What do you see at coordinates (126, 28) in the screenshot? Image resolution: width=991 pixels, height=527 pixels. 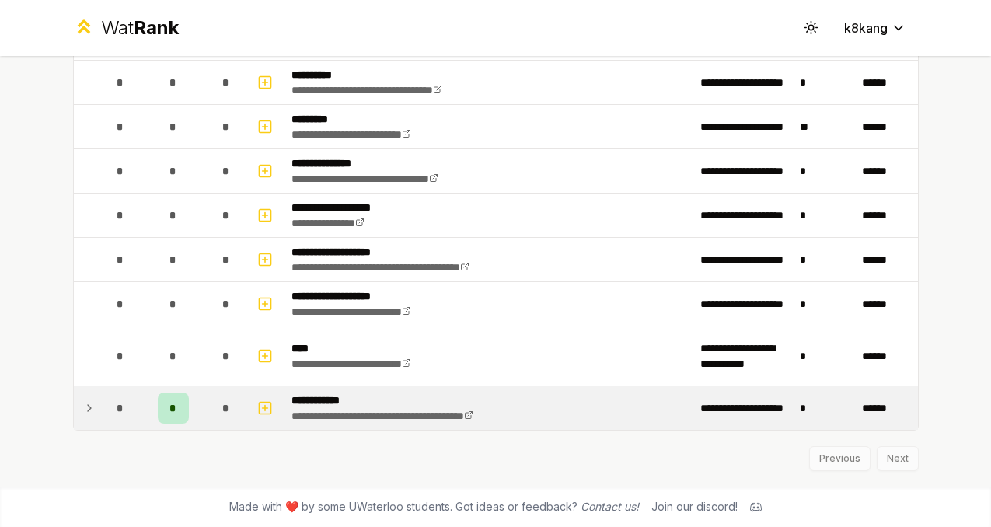 I see `a: WatRank` at bounding box center [126, 28].